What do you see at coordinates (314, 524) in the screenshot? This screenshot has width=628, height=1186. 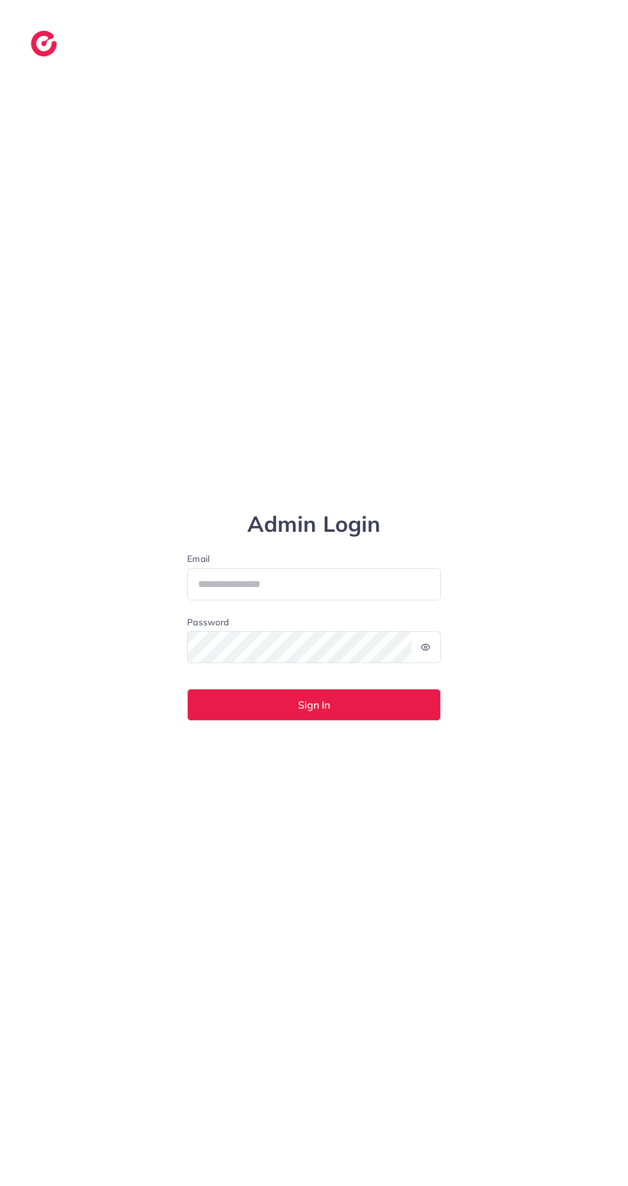 I see `h1: Admin Login` at bounding box center [314, 524].